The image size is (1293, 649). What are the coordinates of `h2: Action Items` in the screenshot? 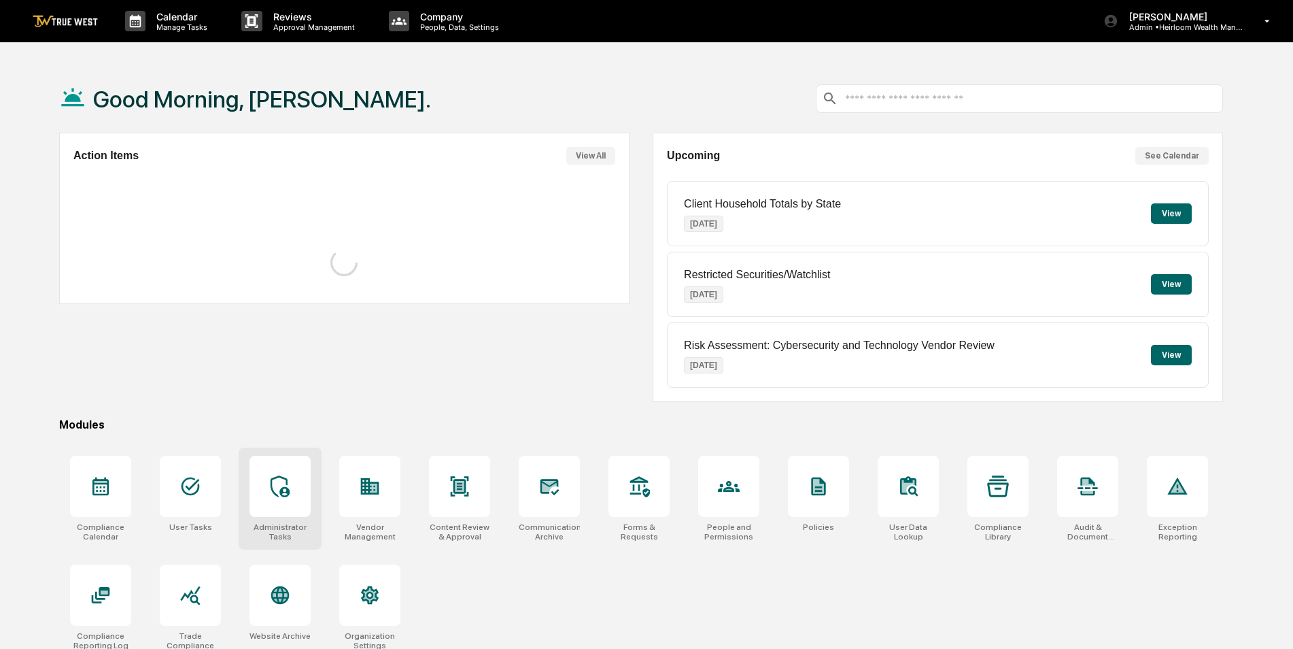 It's located at (106, 156).